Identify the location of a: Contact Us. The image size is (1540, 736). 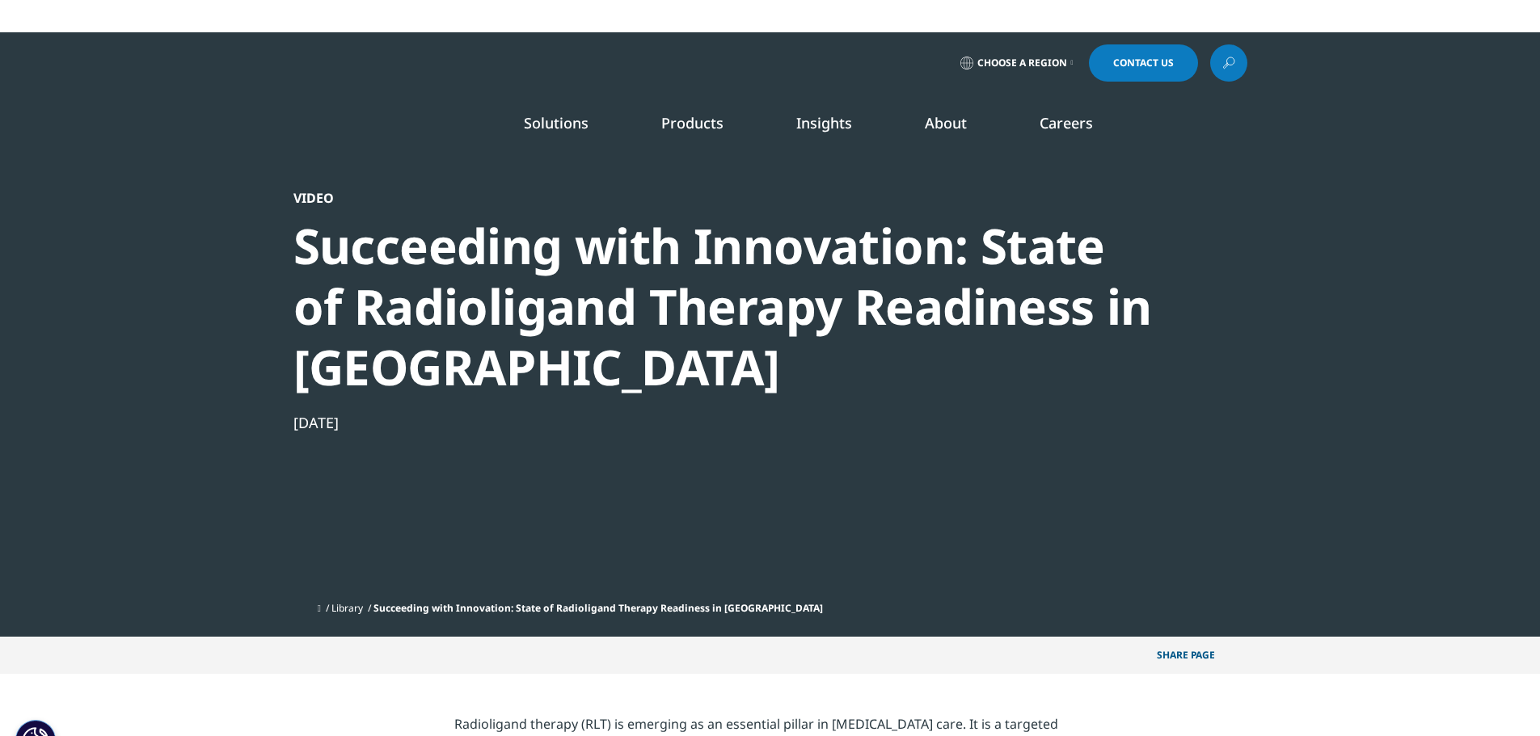
(1143, 63).